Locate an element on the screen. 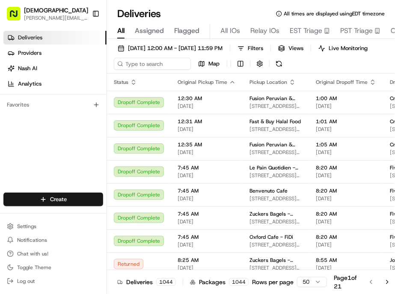 The image size is (395, 294). div: Favorites is located at coordinates (53, 105).